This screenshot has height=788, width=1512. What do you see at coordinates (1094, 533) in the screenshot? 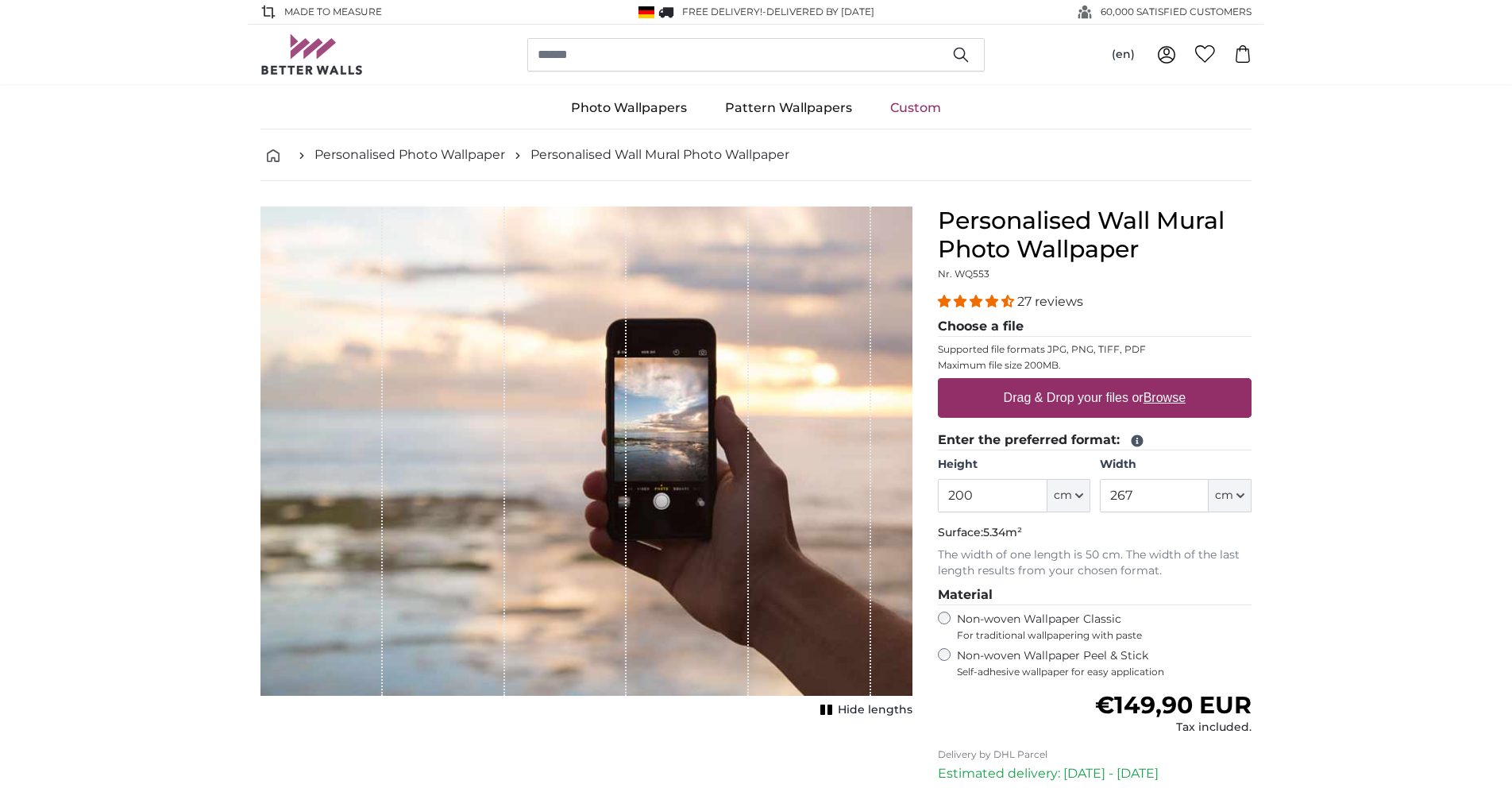
I see `p: Surface:` at bounding box center [1094, 533].